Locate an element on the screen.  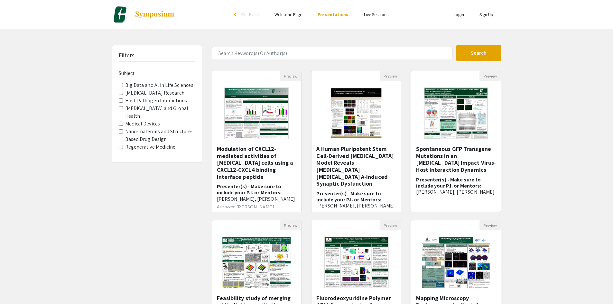
img: <p>Modulation of CXCL12-mediated activities of metastatic breast cancer cells using a CXCL12-CXCL... is located at coordinates (256, 113).